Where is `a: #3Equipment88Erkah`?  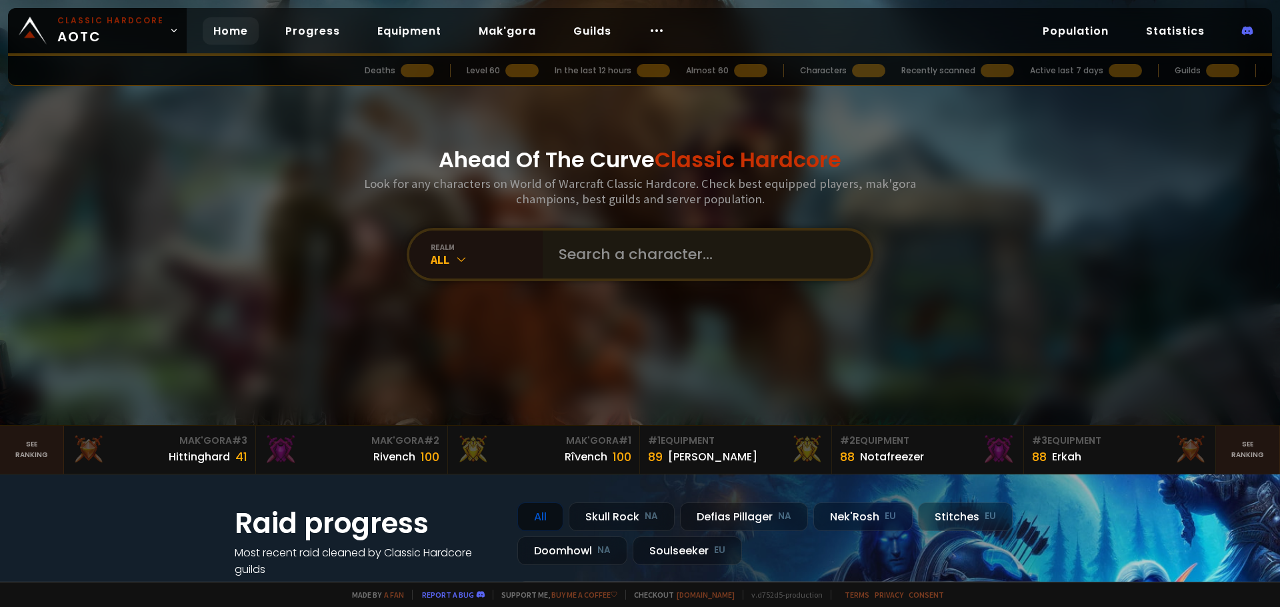 a: #3Equipment88Erkah is located at coordinates (1120, 450).